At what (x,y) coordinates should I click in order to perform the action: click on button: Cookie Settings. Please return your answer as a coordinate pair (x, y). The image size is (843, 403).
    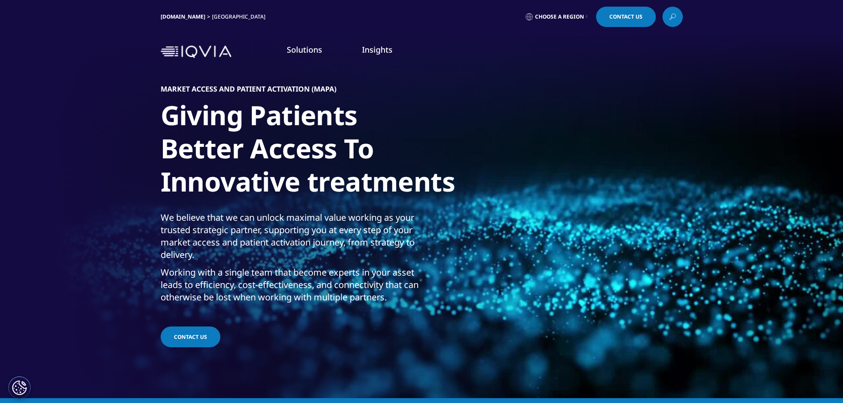
    Looking at the image, I should click on (19, 388).